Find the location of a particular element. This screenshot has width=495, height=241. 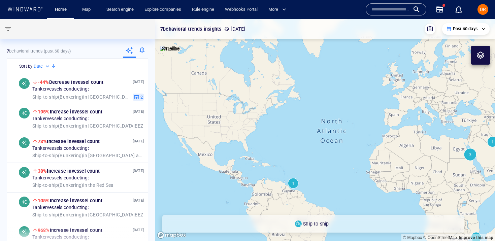

div: Notification center is located at coordinates (458, 9).